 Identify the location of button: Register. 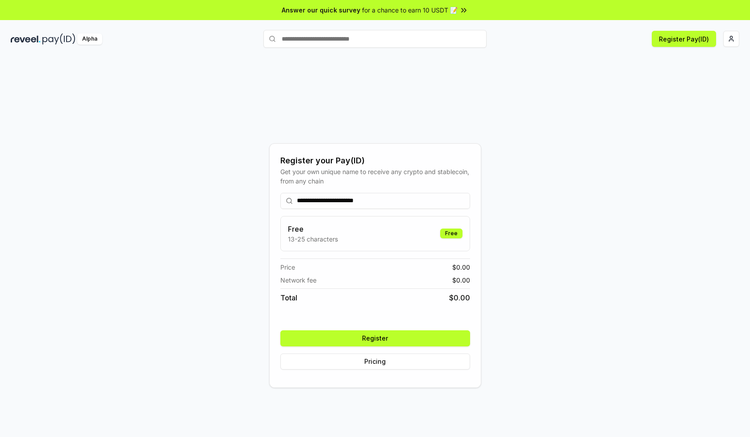
(375, 339).